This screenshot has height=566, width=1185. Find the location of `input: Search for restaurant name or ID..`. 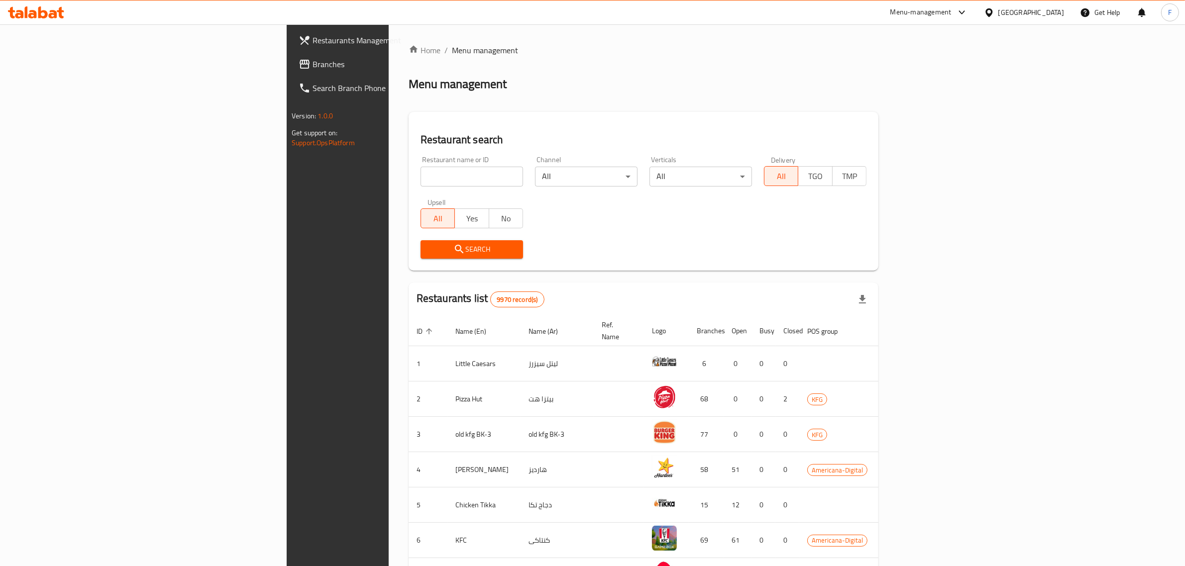

input: Search for restaurant name or ID.. is located at coordinates (472, 177).